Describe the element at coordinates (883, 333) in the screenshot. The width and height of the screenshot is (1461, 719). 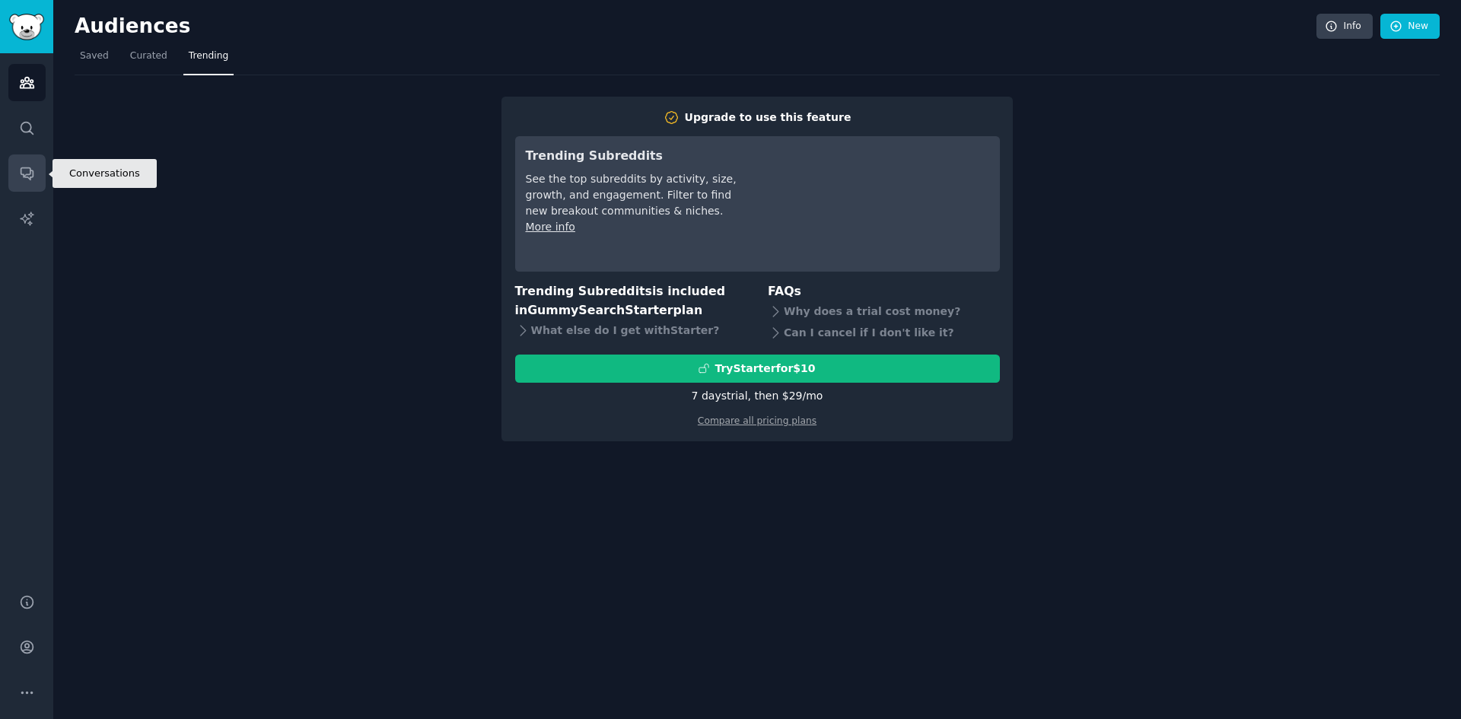
I see `div: Can I cancel if I don't like it?` at that location.